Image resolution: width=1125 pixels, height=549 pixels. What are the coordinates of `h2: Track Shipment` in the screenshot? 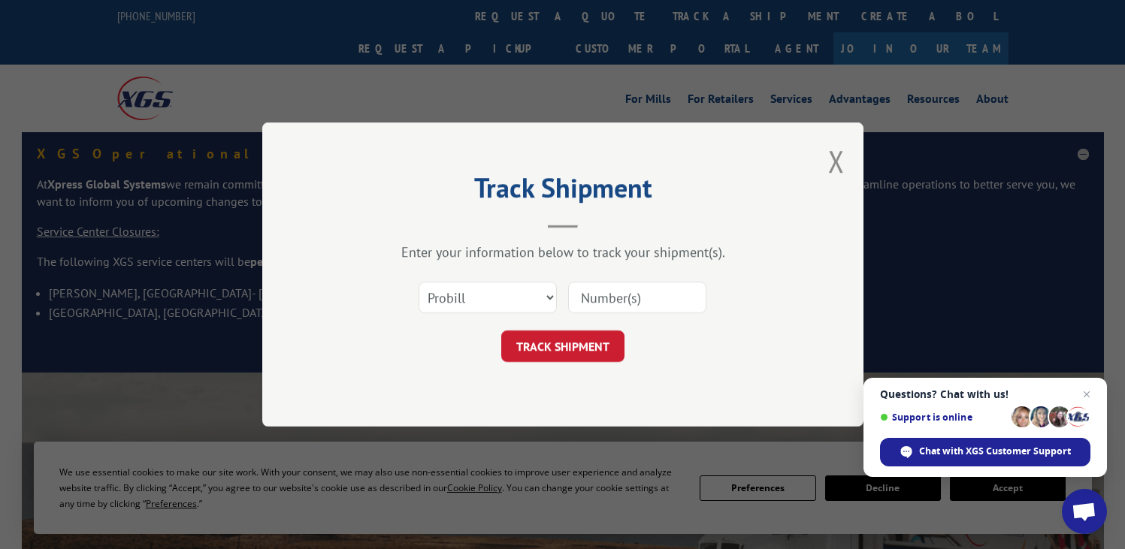 It's located at (563, 192).